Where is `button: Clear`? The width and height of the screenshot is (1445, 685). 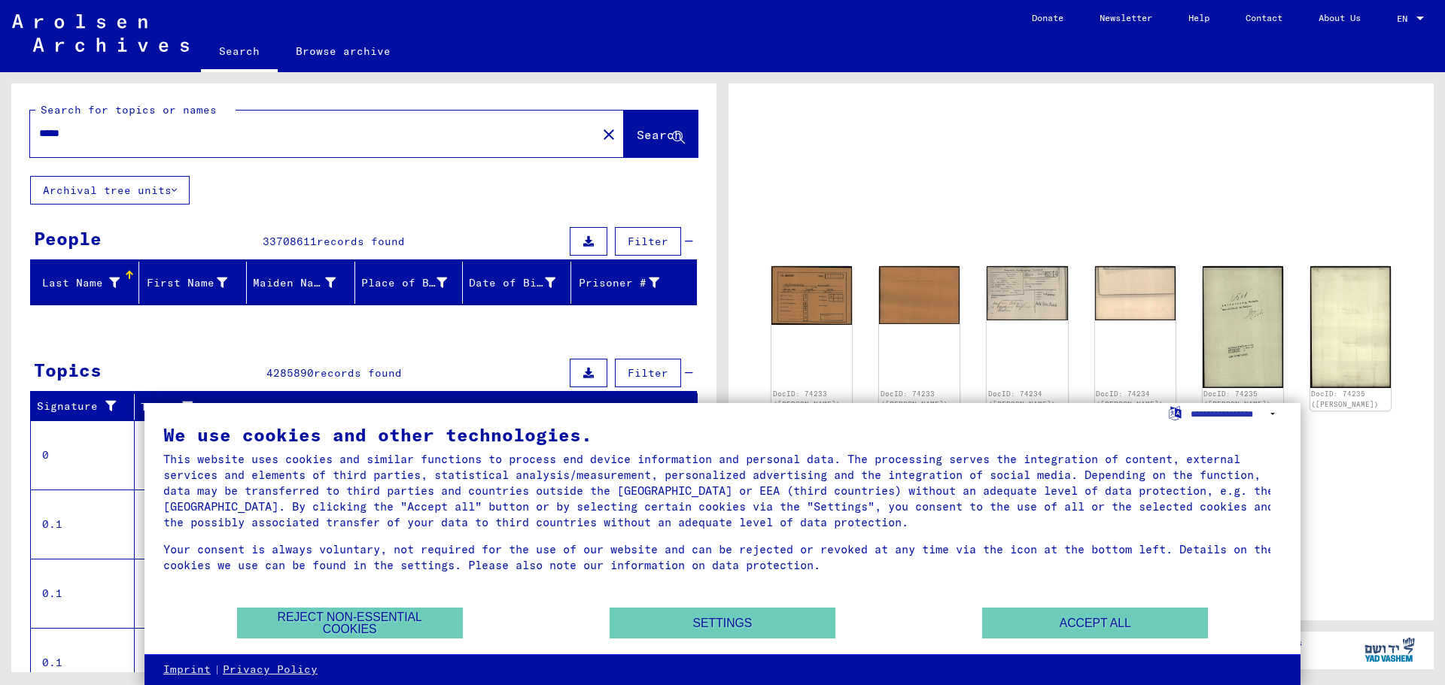 button: Clear is located at coordinates (609, 134).